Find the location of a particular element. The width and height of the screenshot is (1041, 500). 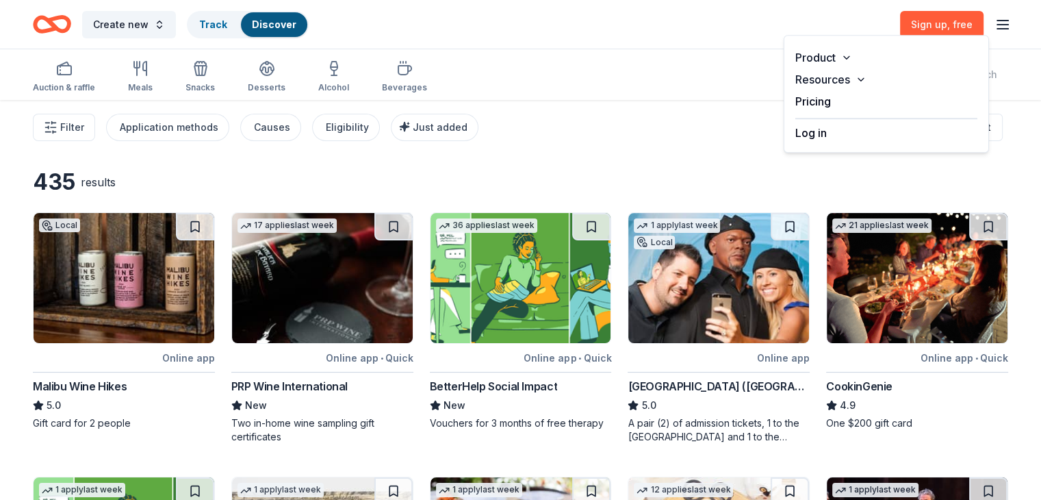

button: Beverages is located at coordinates (405, 77).